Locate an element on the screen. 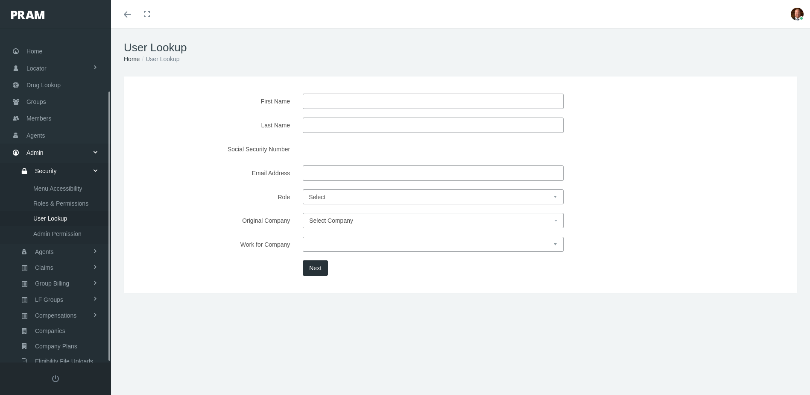 This screenshot has width=810, height=395. a: Home is located at coordinates (132, 59).